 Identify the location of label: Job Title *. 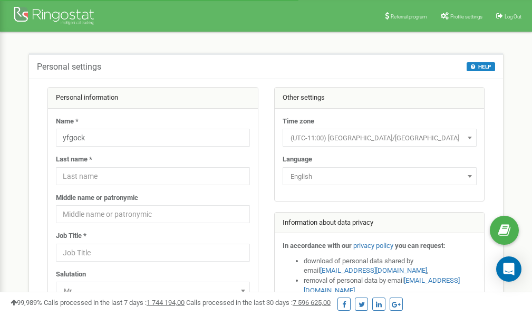
(71, 236).